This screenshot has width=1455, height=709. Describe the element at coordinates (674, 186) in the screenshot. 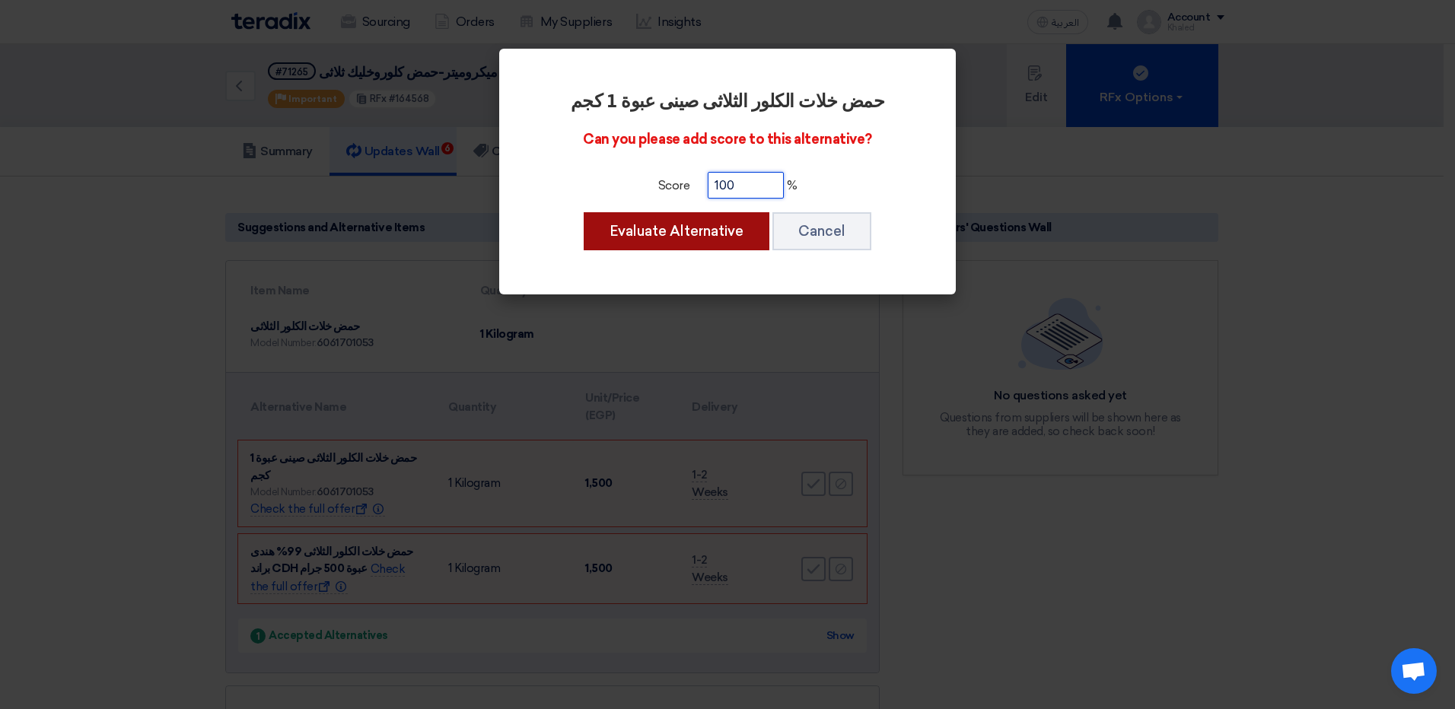

I see `label: Score` at that location.